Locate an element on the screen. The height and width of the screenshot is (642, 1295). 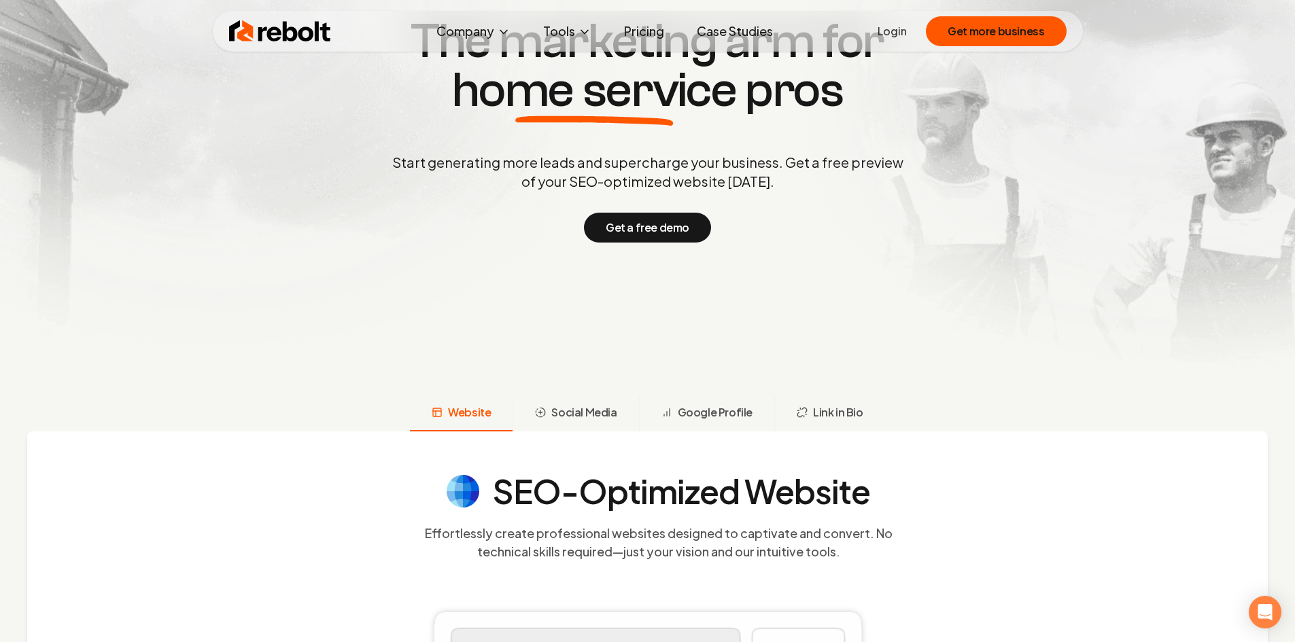
button: Link in Bio is located at coordinates (829, 414).